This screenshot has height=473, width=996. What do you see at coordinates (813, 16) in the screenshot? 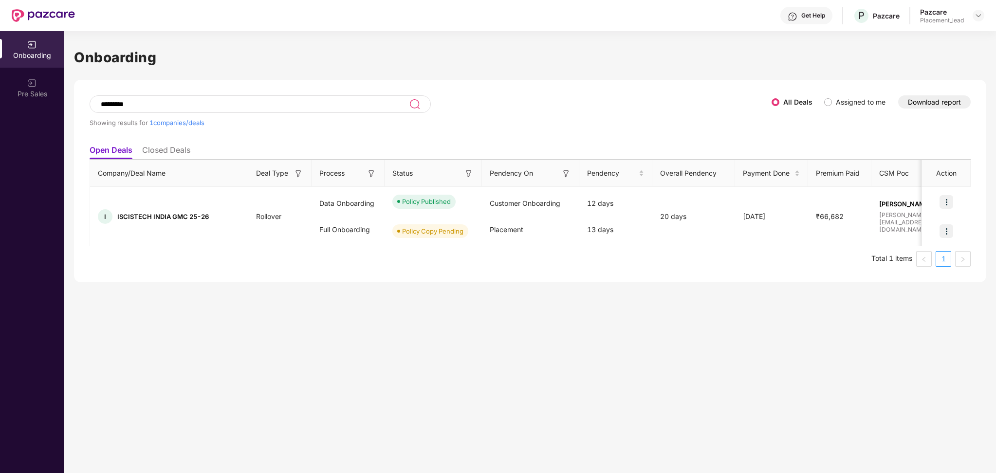
I see `div: Get Help` at bounding box center [813, 16].